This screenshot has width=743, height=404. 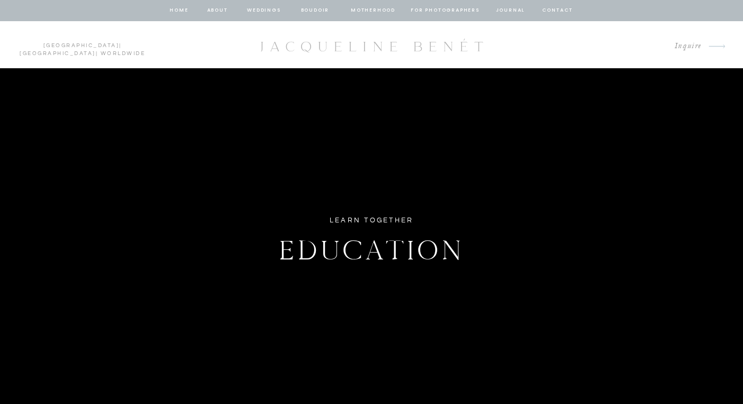 I want to click on nav: contact, so click(x=558, y=11).